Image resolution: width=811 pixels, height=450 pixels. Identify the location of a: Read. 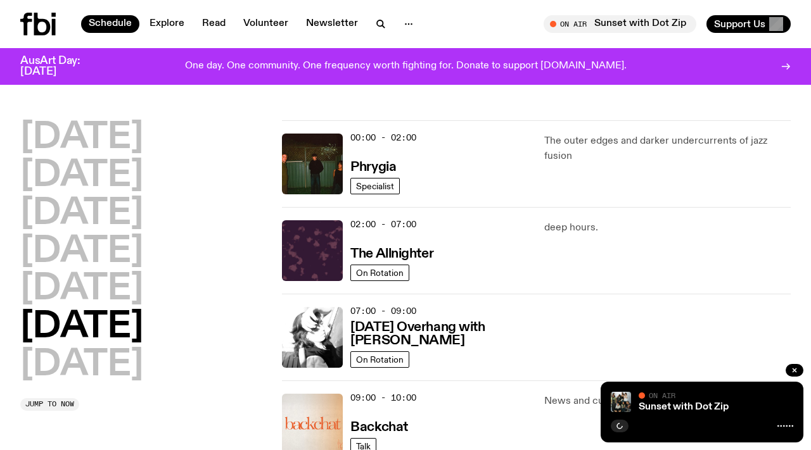
(213, 24).